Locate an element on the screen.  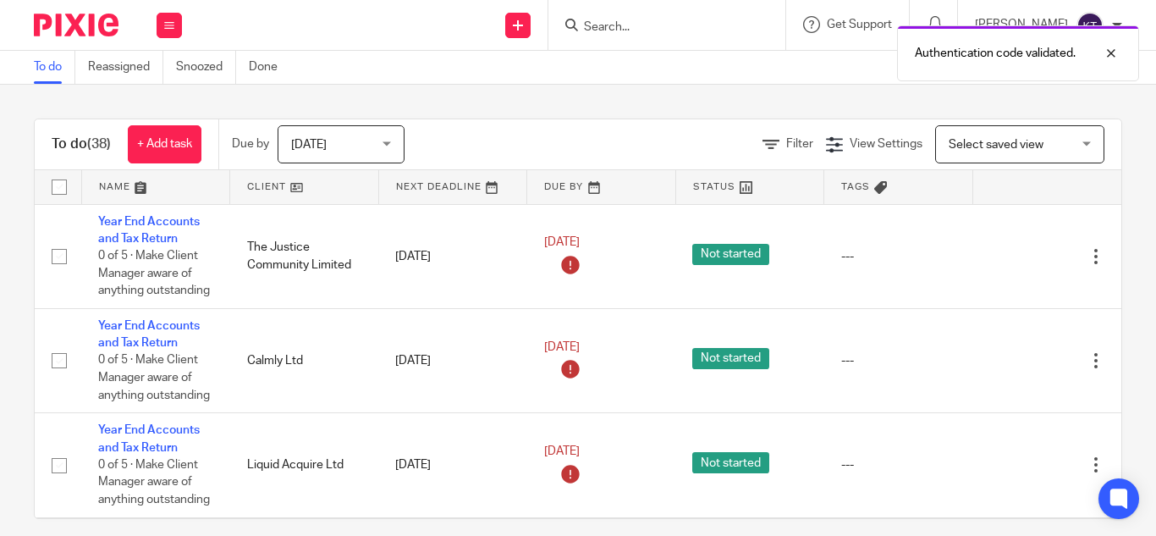
span: Filter is located at coordinates (800, 144).